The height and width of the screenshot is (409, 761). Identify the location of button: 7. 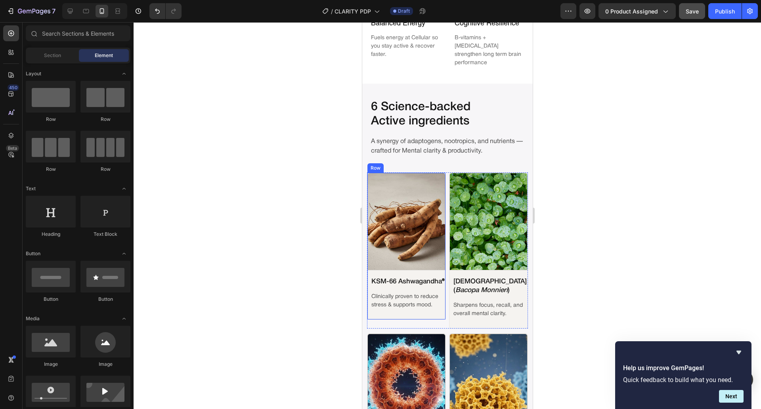
(31, 11).